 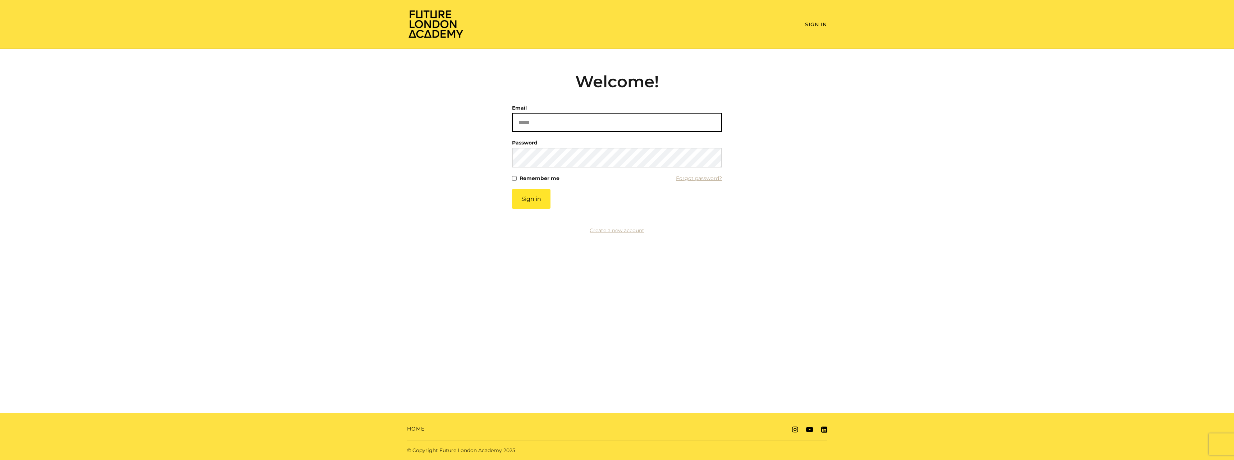 What do you see at coordinates (436, 24) in the screenshot?
I see `img: Home Page` at bounding box center [436, 24].